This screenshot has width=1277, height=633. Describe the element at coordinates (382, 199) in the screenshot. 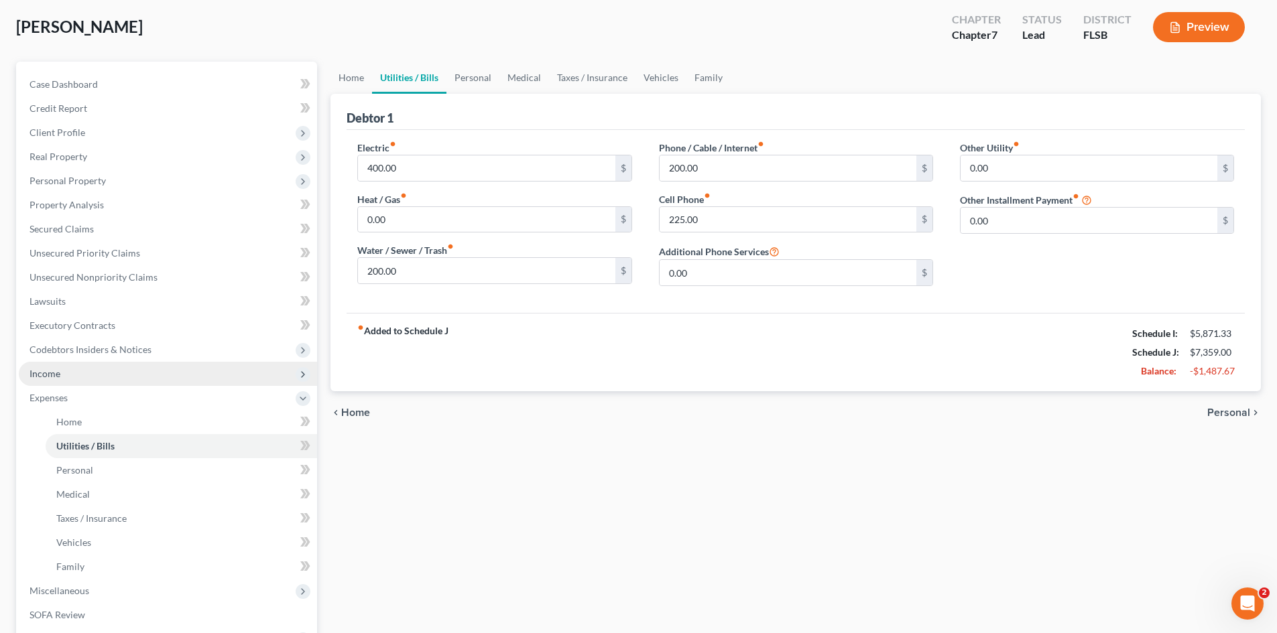

I see `label: Heat / Gas` at that location.